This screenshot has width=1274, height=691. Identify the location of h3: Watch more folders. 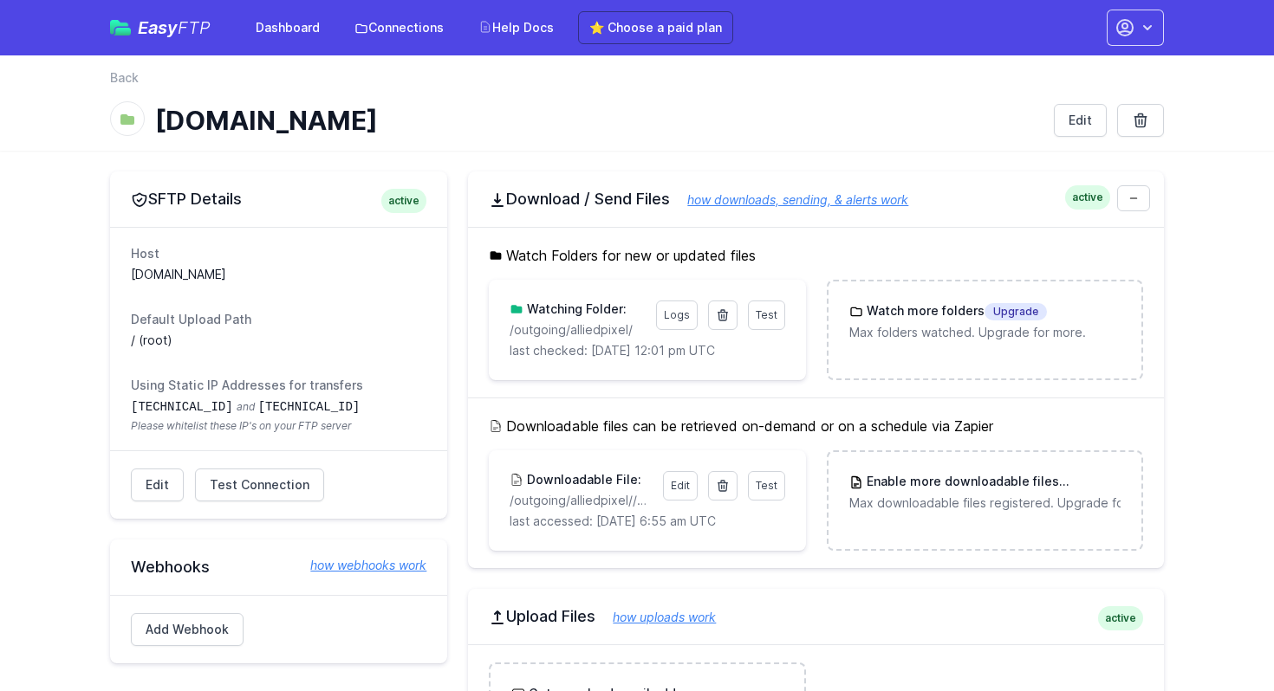
(955, 311).